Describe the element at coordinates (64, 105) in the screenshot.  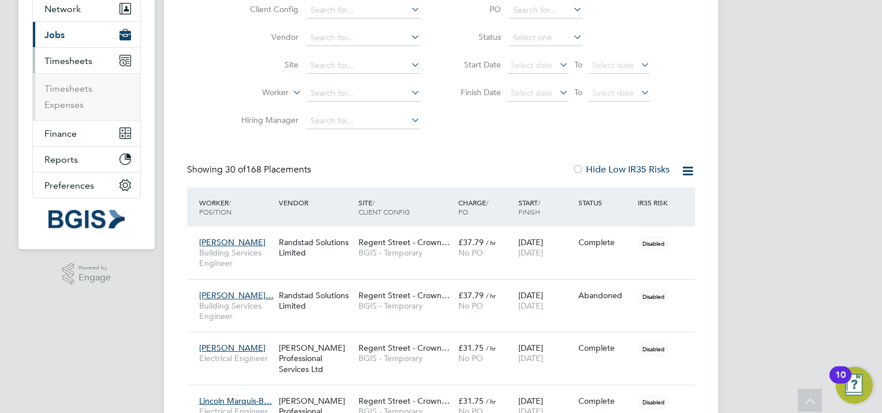
I see `a: Expenses` at that location.